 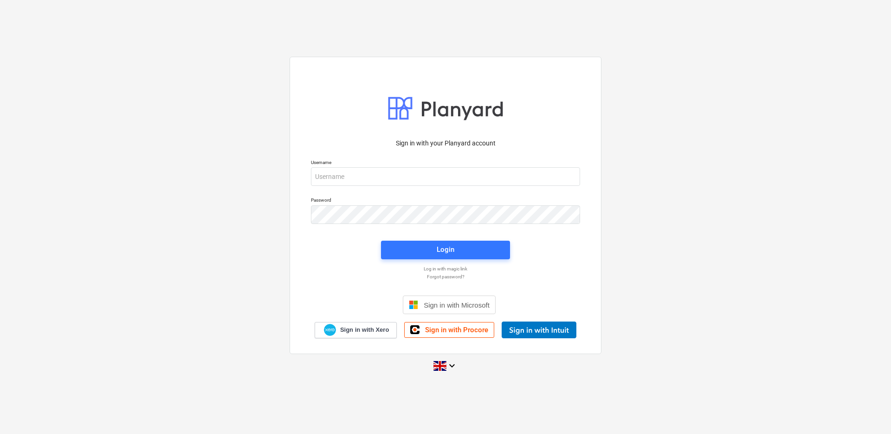 I want to click on a: Sign in with Procore, so click(x=449, y=330).